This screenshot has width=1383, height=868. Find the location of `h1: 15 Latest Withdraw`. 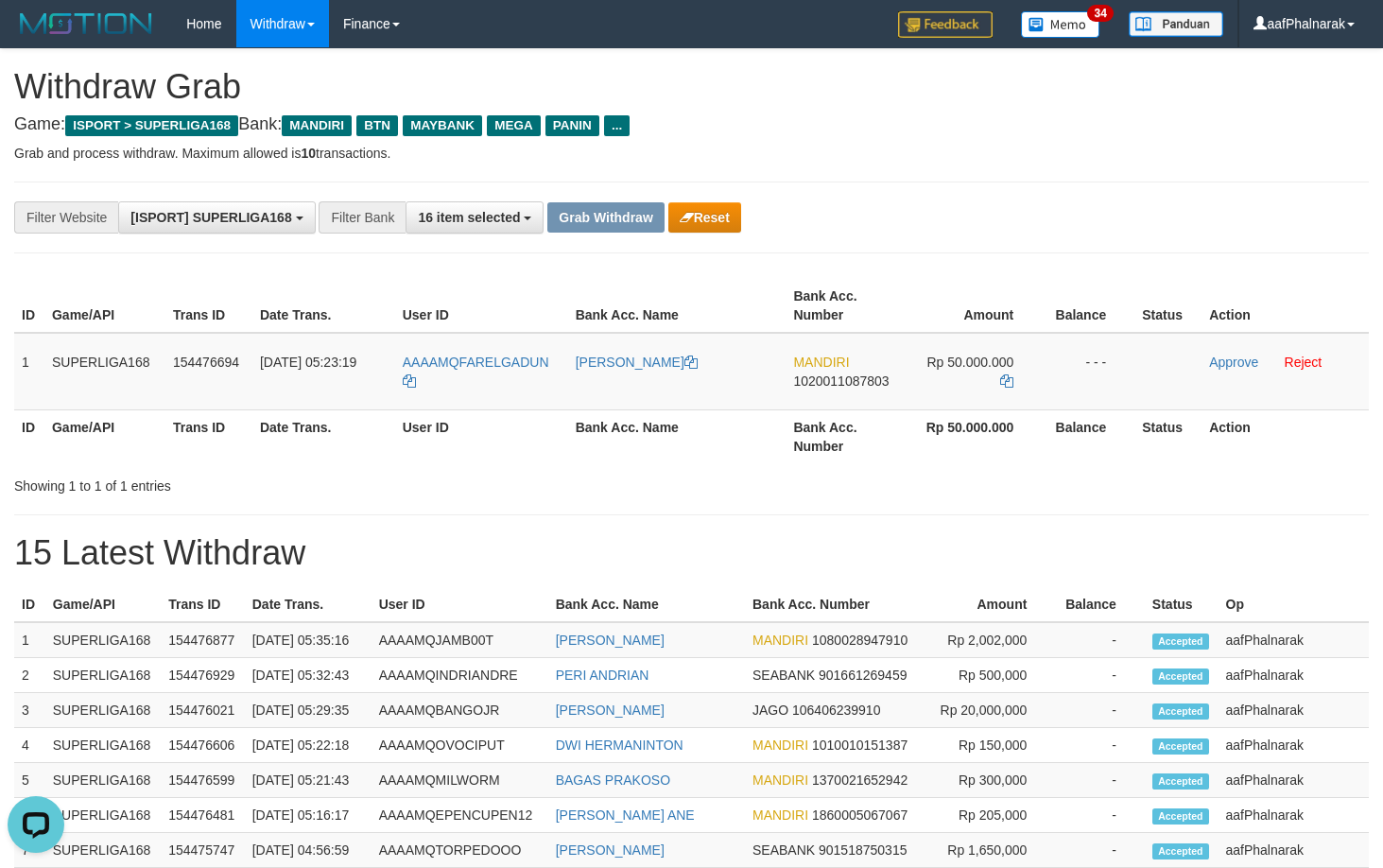

h1: 15 Latest Withdraw is located at coordinates (692, 553).